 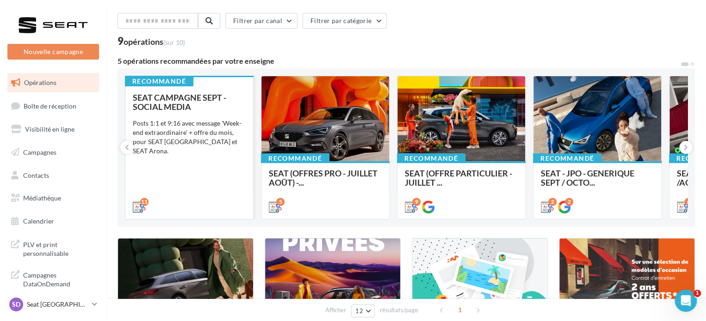 What do you see at coordinates (59, 248) in the screenshot?
I see `span: PLV et print personnalisable` at bounding box center [59, 248].